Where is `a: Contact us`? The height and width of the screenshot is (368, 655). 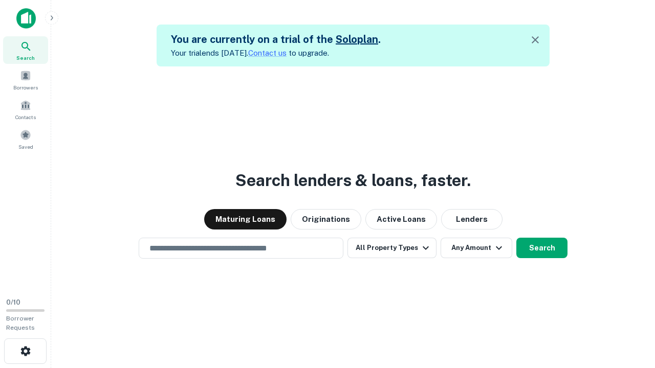 a: Contact us is located at coordinates (267, 53).